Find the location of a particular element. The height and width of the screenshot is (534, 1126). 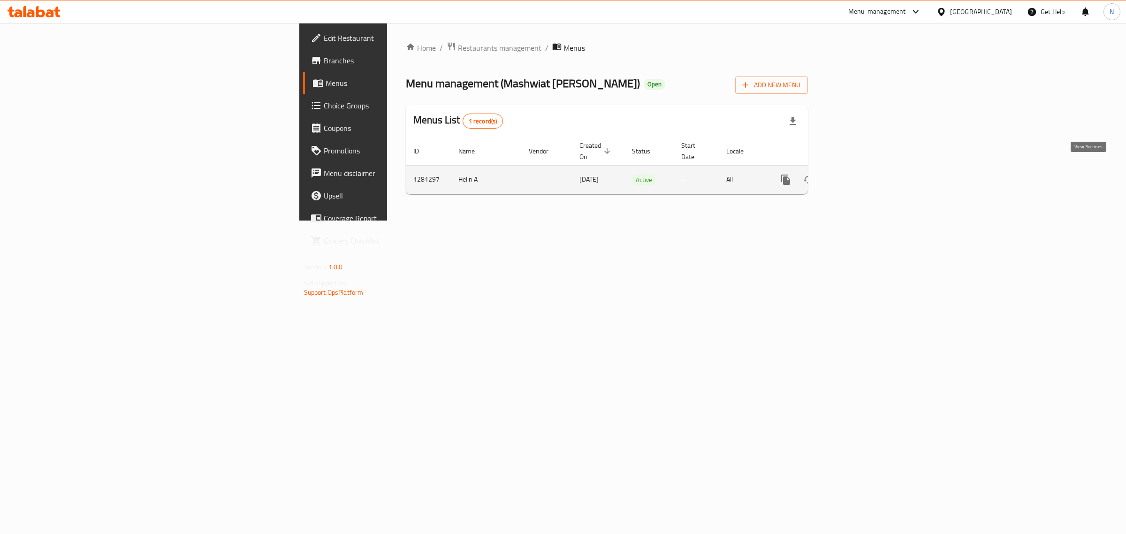

span: Add New Menu is located at coordinates (771, 85).